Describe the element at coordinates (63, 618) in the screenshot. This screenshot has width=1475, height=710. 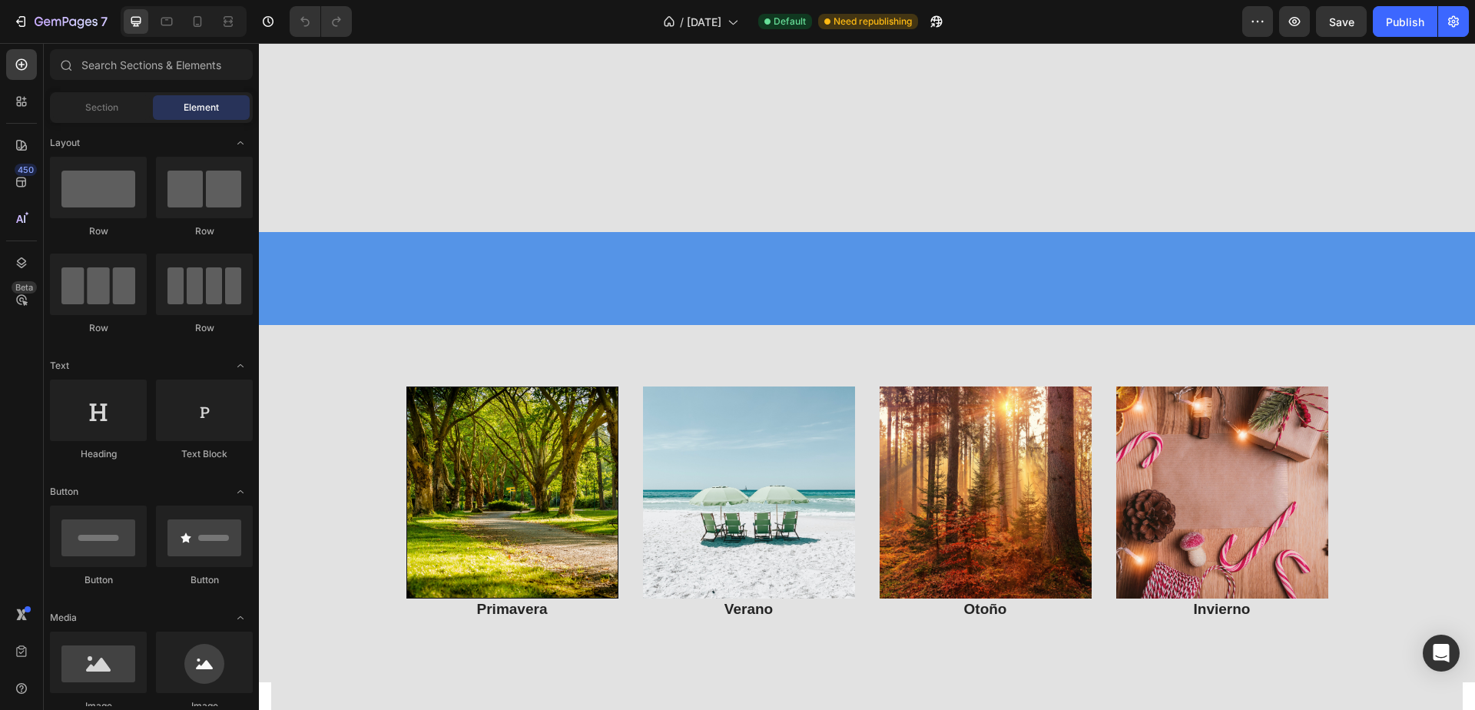
I see `span: Media` at that location.